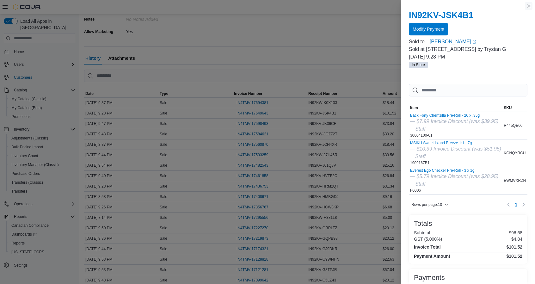 This screenshot has width=535, height=284. Describe the element at coordinates (455, 108) in the screenshot. I see `button: Item` at that location.